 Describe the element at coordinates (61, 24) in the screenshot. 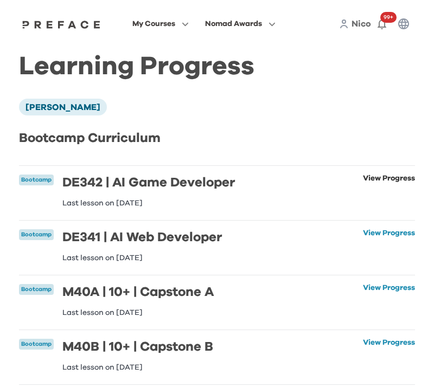

I see `a: Preface Logo` at that location.